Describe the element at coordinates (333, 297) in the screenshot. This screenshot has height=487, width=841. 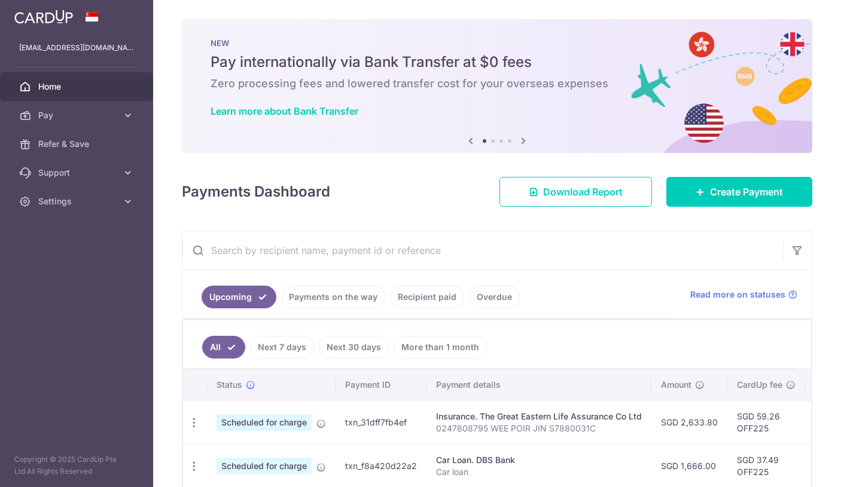
I see `a: Payments on the way` at that location.